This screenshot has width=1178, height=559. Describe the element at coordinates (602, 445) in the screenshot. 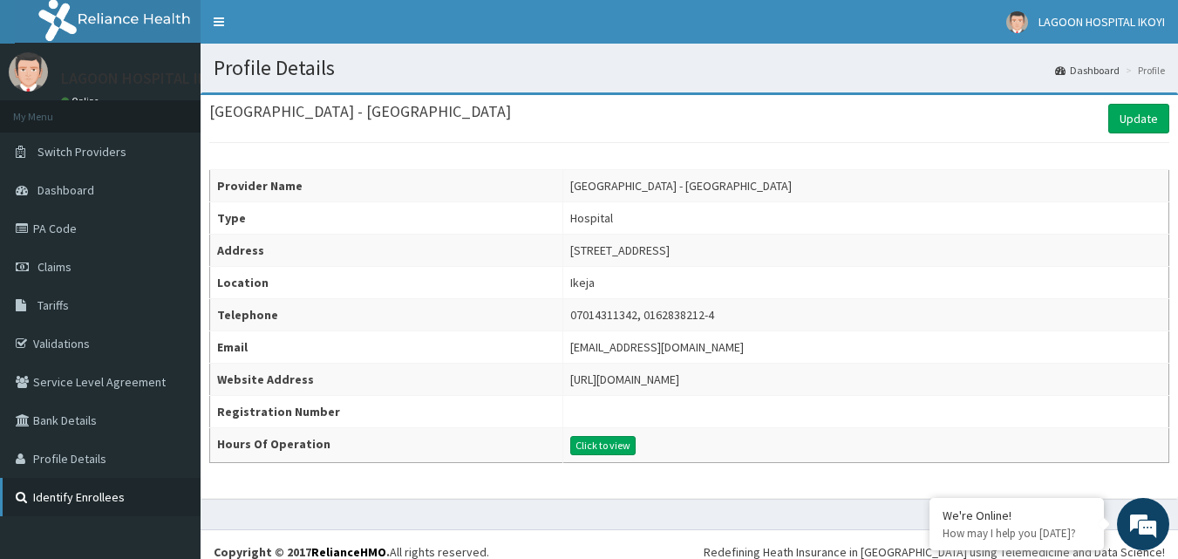

I see `button: Click to view` at that location.